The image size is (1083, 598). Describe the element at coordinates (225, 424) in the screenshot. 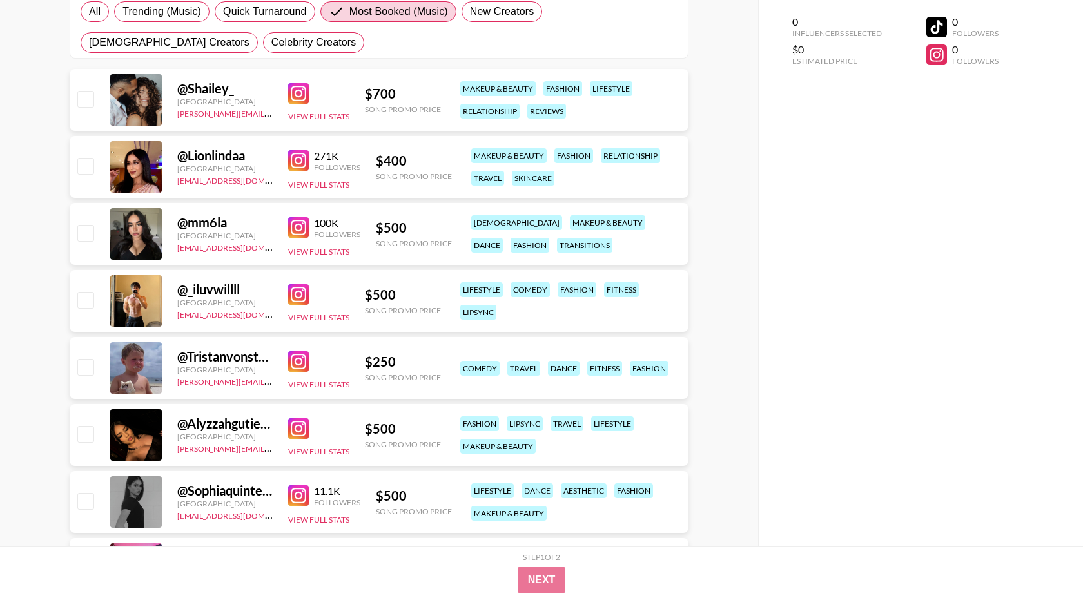

I see `div: @ Alyzzahgutierrez` at that location.